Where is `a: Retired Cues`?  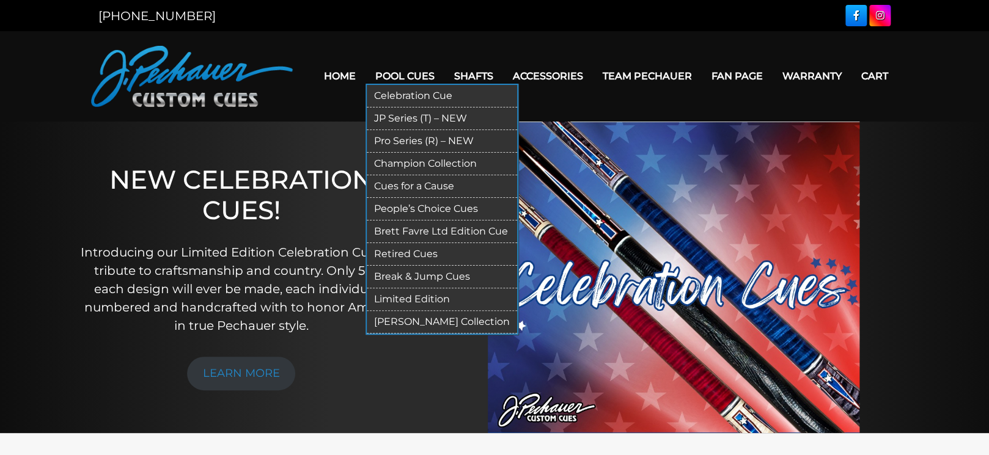
a: Retired Cues is located at coordinates (442, 254).